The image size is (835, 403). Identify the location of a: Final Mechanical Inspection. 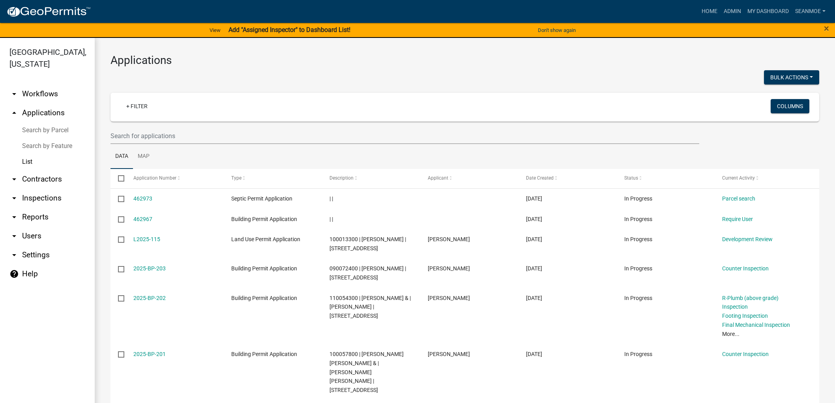
(756, 325).